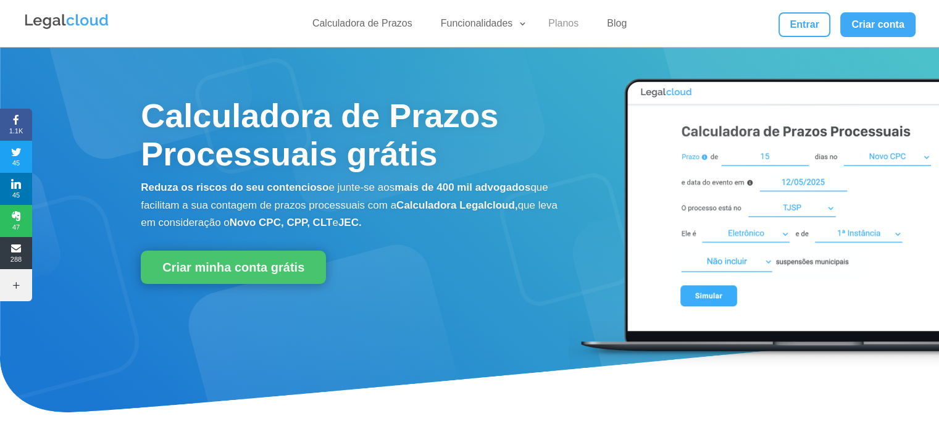 The height and width of the screenshot is (429, 939). Describe the element at coordinates (350, 222) in the screenshot. I see `b: JEC.` at that location.